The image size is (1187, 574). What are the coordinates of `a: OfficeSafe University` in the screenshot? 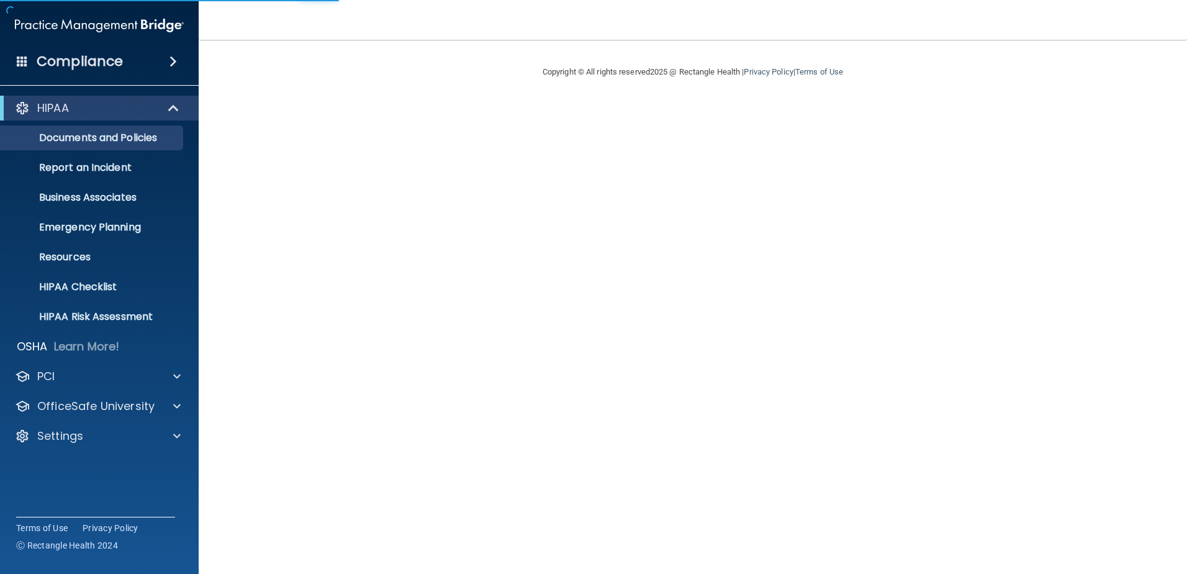 It's located at (97, 406).